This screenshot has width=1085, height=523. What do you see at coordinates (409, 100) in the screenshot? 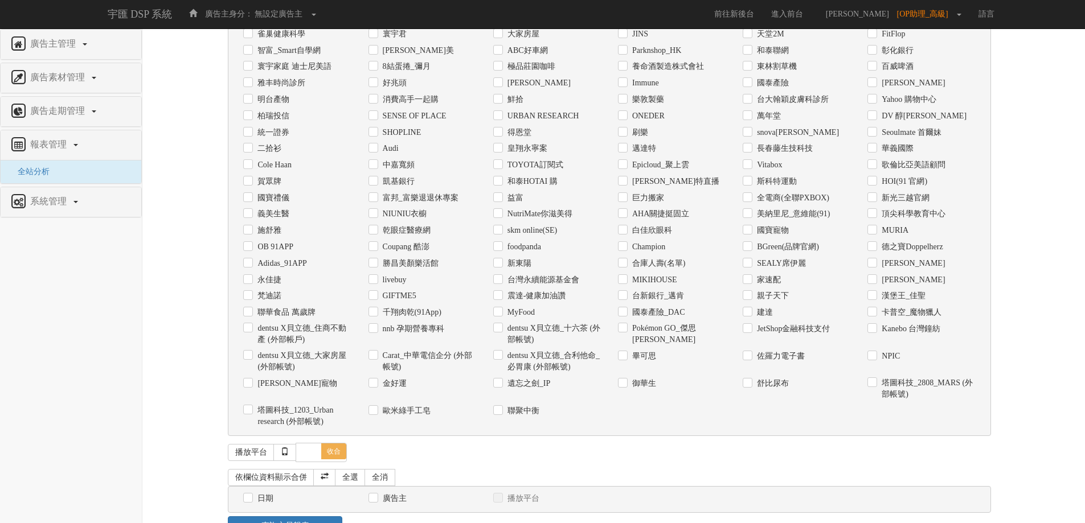
I see `label: 消費高手一起購` at bounding box center [409, 100].